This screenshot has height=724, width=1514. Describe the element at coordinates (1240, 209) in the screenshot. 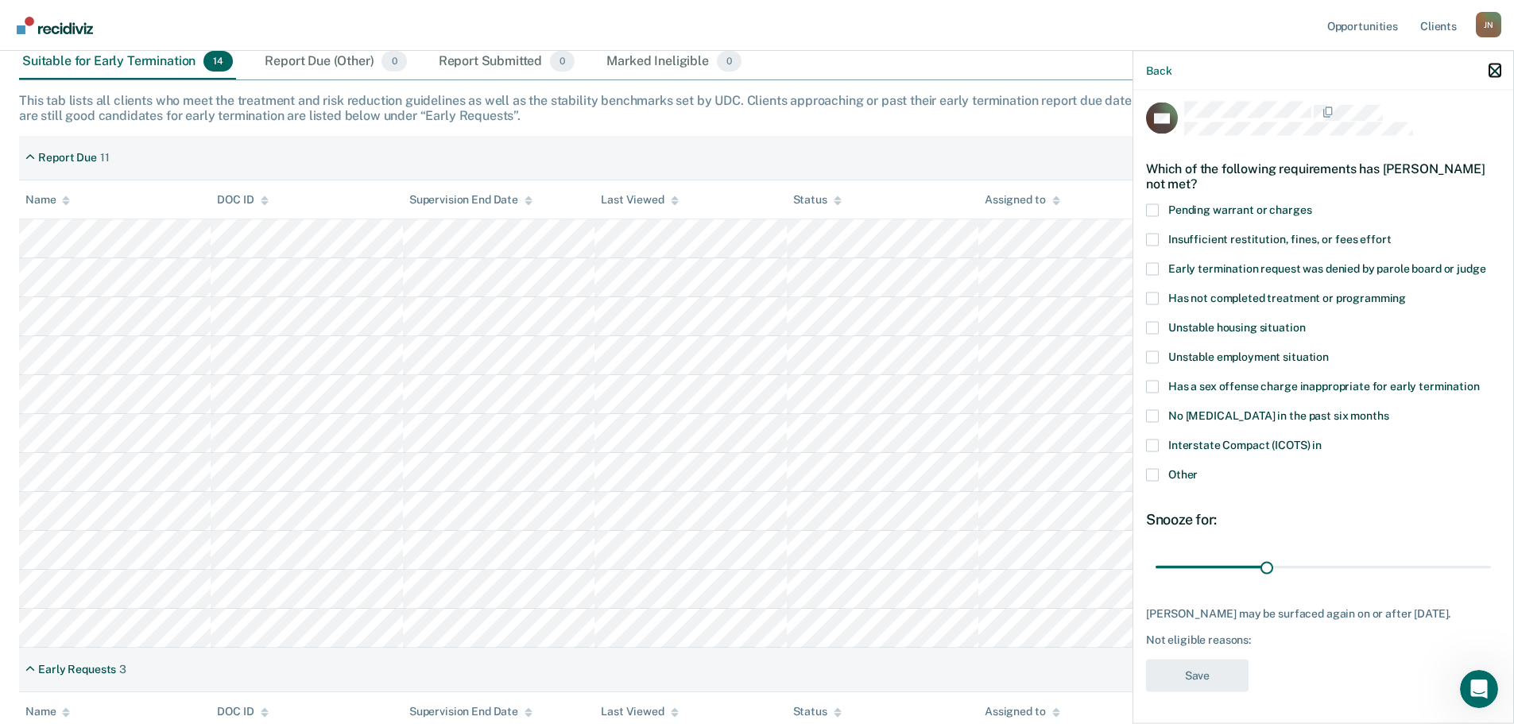

I see `span: Pending warrant or charges` at that location.